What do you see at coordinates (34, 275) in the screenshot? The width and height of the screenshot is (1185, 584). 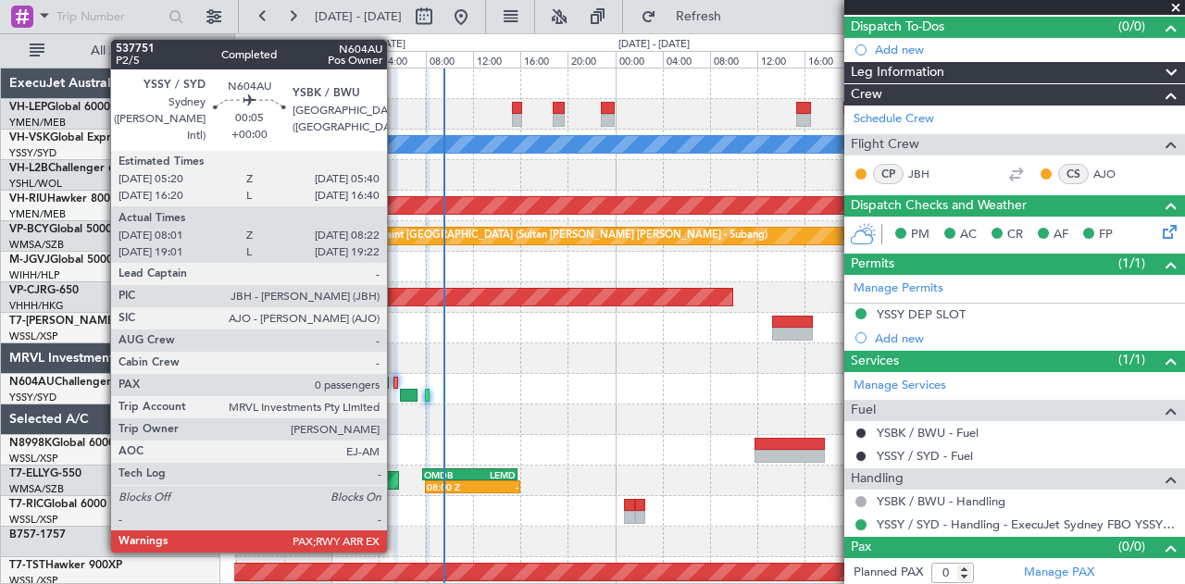 I see `a: WIHH/HLP` at bounding box center [34, 275].